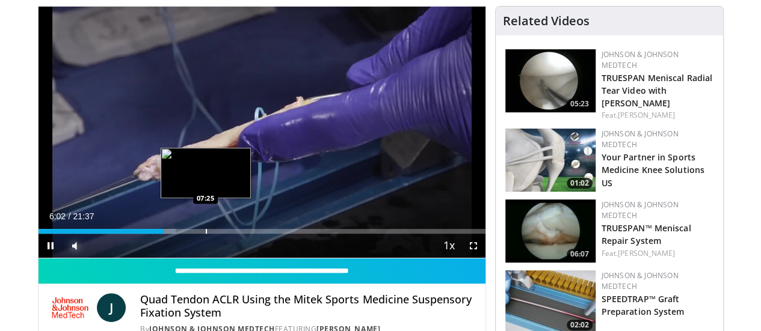  Describe the element at coordinates (643, 306) in the screenshot. I see `a: SPEEDTRAP™ Graft Preparation System` at that location.